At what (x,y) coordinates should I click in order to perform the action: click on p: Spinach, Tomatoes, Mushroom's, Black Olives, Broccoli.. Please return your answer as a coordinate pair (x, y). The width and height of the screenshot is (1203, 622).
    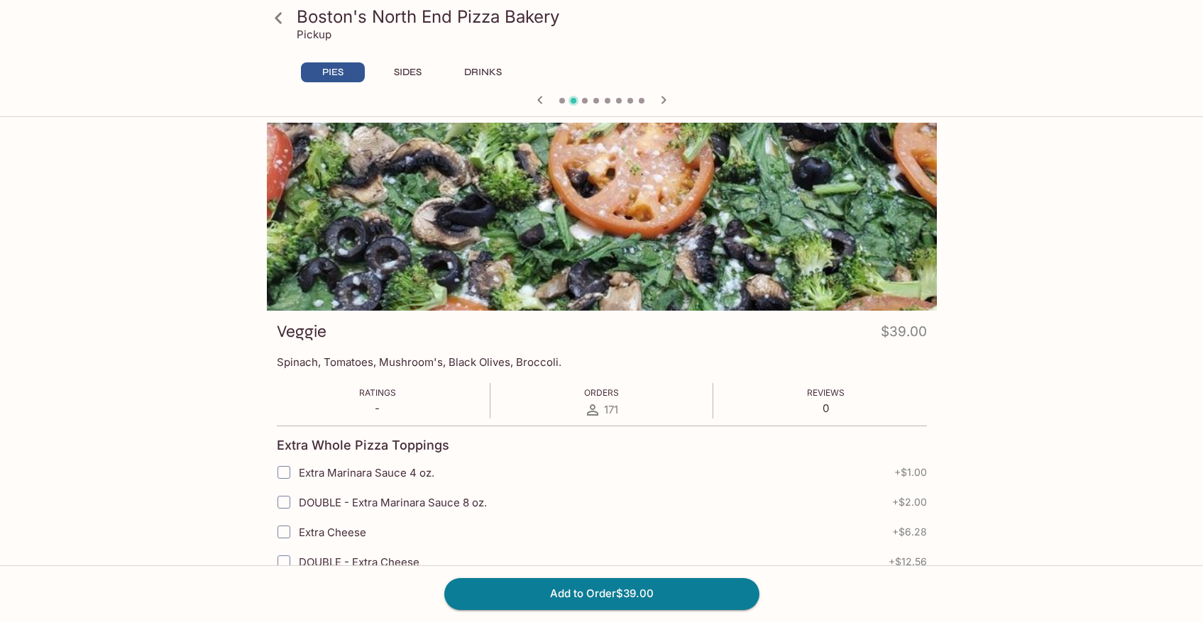
    Looking at the image, I should click on (602, 362).